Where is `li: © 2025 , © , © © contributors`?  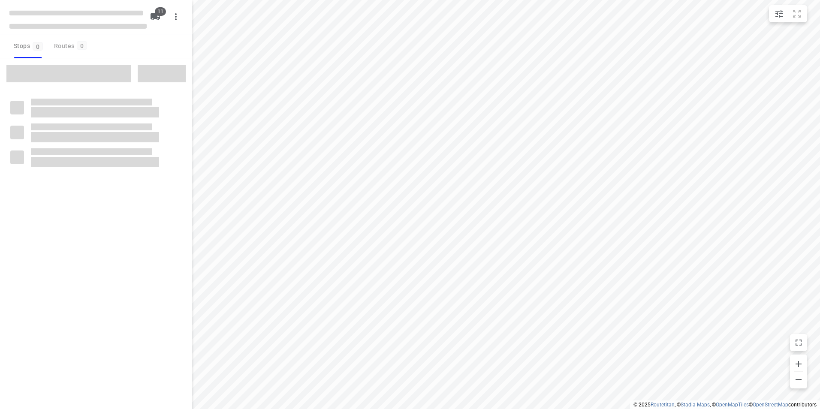
li: © 2025 , © , © © contributors is located at coordinates (725, 405).